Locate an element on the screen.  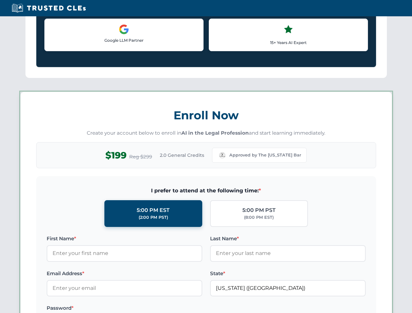
label: Email Address is located at coordinates (124, 273).